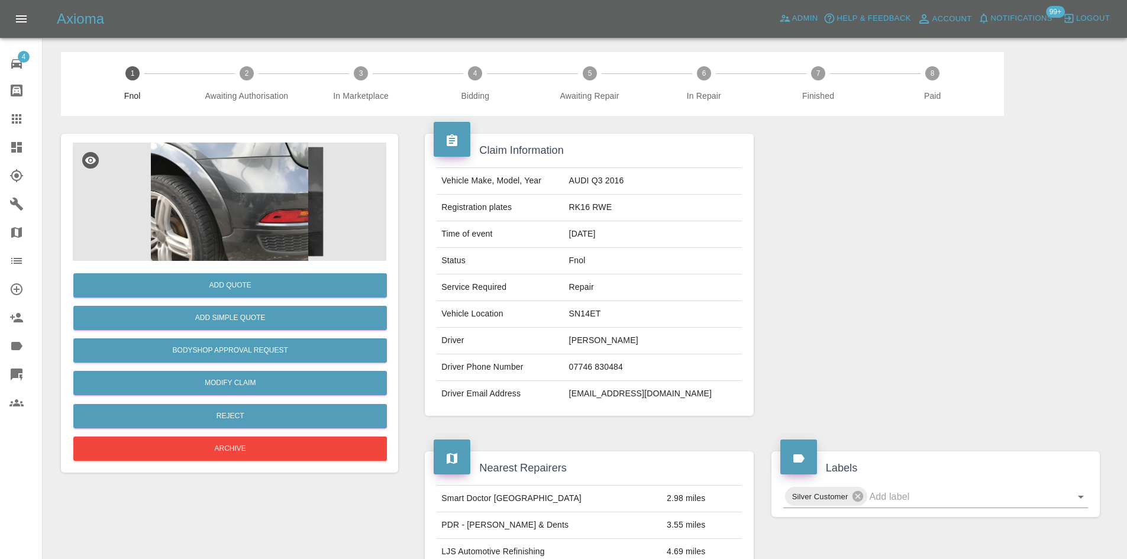 This screenshot has width=1127, height=559. I want to click on td: Fnol, so click(653, 261).